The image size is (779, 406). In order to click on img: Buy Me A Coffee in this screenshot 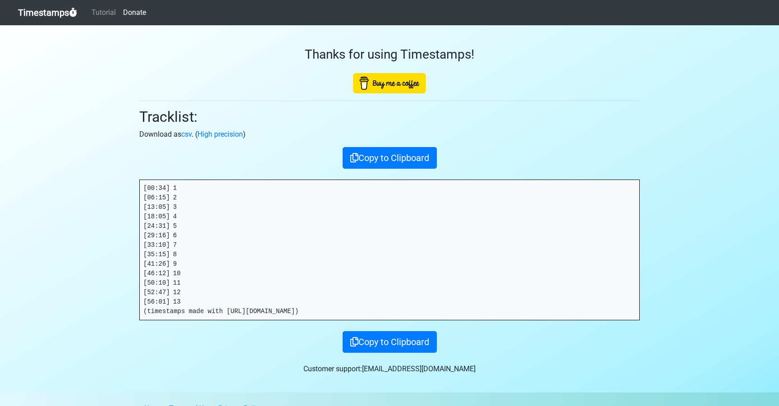, I will do `click(389, 83)`.